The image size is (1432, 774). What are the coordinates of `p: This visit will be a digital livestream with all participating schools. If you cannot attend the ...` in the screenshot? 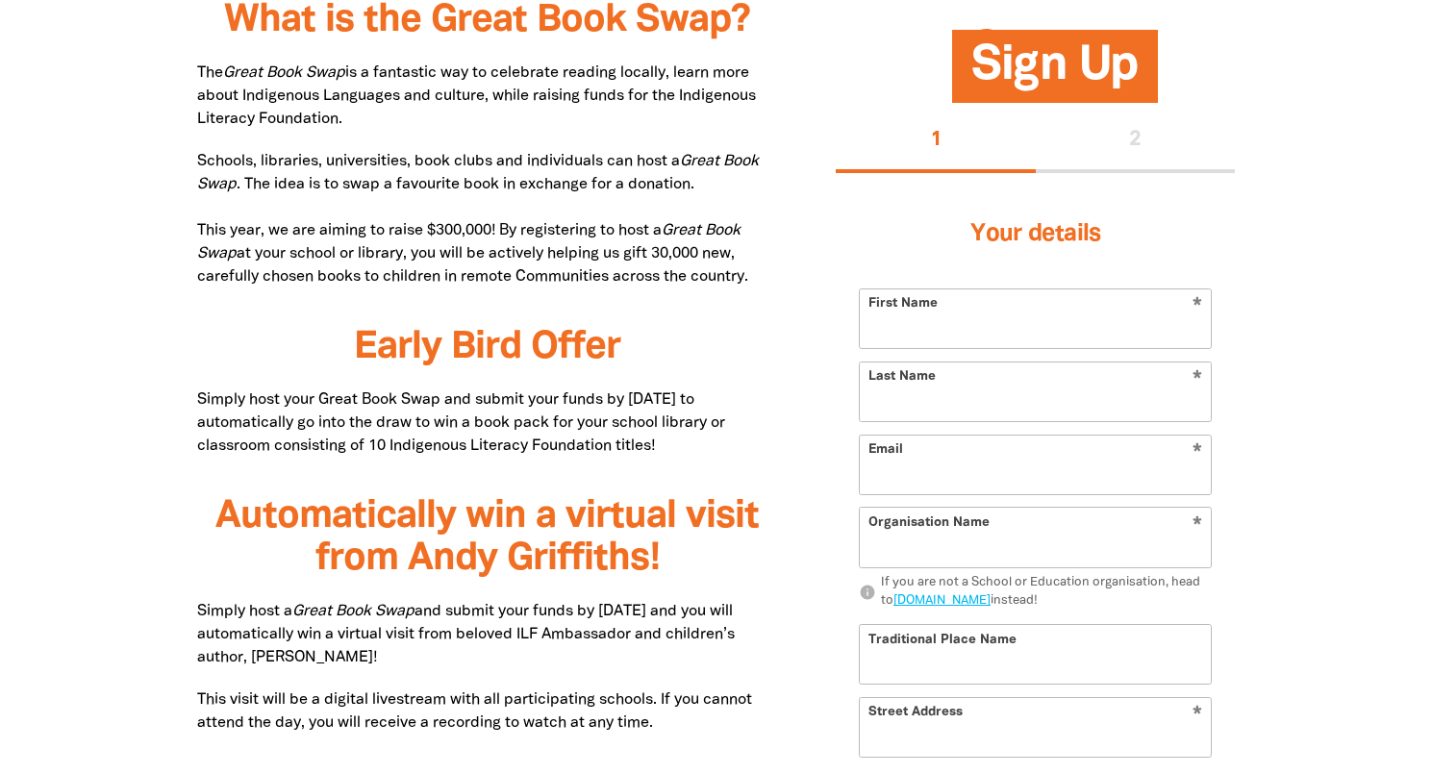 It's located at (487, 711).